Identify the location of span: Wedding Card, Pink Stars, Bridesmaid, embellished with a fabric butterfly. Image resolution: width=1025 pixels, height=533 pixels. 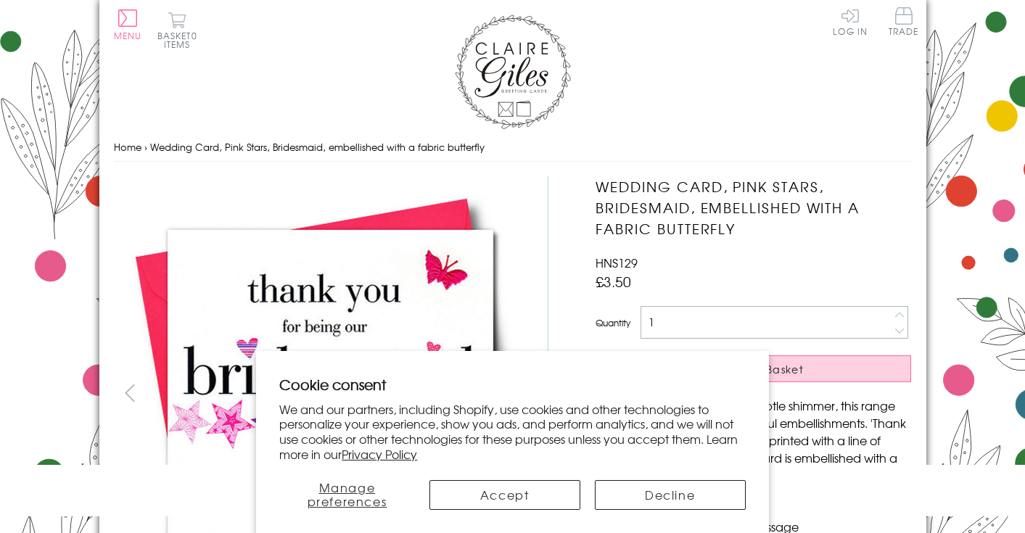
(317, 147).